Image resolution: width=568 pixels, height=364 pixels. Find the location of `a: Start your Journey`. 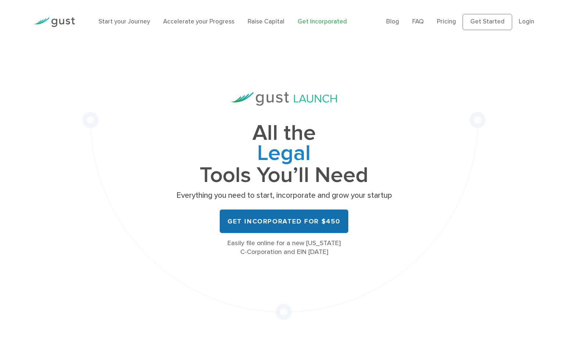

a: Start your Journey is located at coordinates (124, 22).